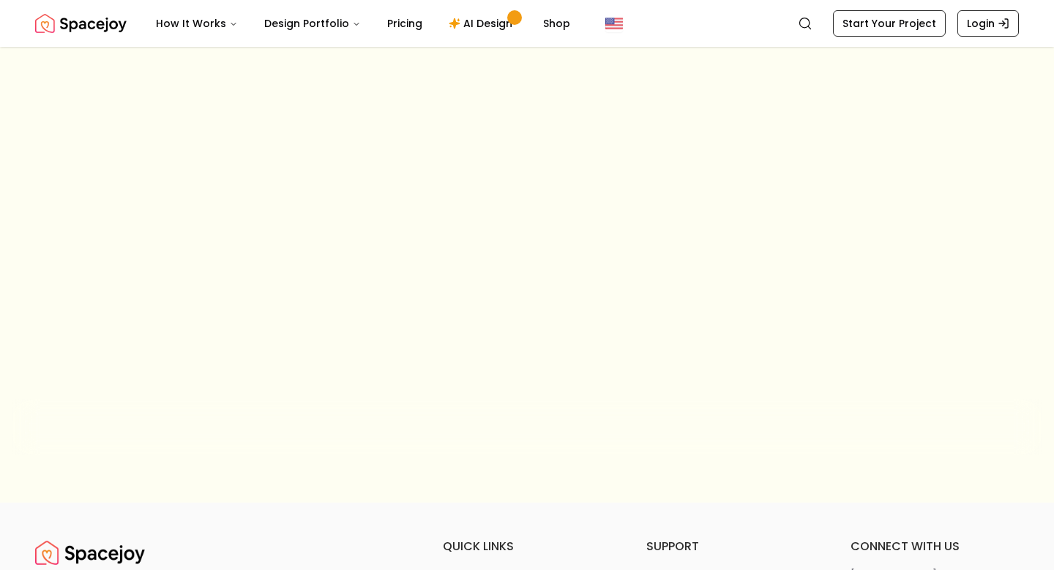 The image size is (1054, 570). Describe the element at coordinates (197, 23) in the screenshot. I see `button: How It Works` at that location.